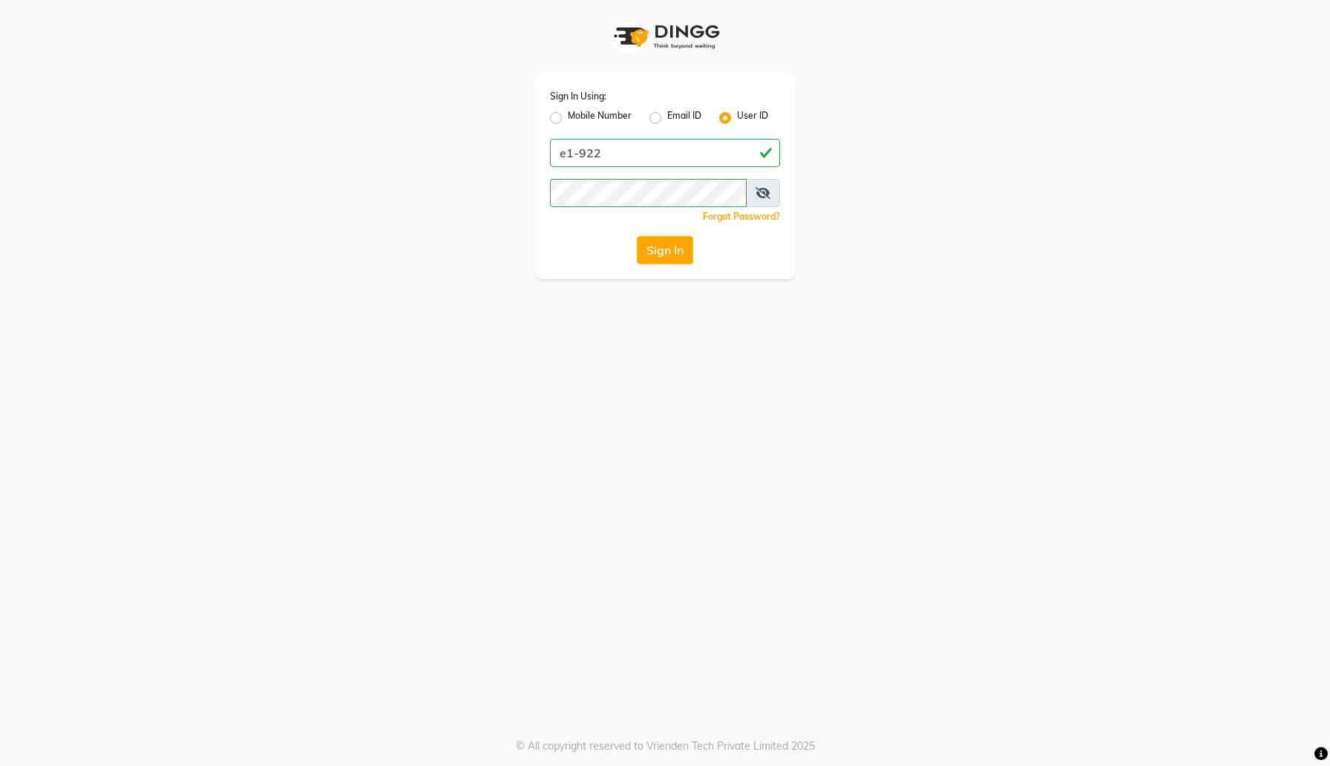 This screenshot has width=1330, height=766. What do you see at coordinates (578, 96) in the screenshot?
I see `label: Sign In Using:` at bounding box center [578, 96].